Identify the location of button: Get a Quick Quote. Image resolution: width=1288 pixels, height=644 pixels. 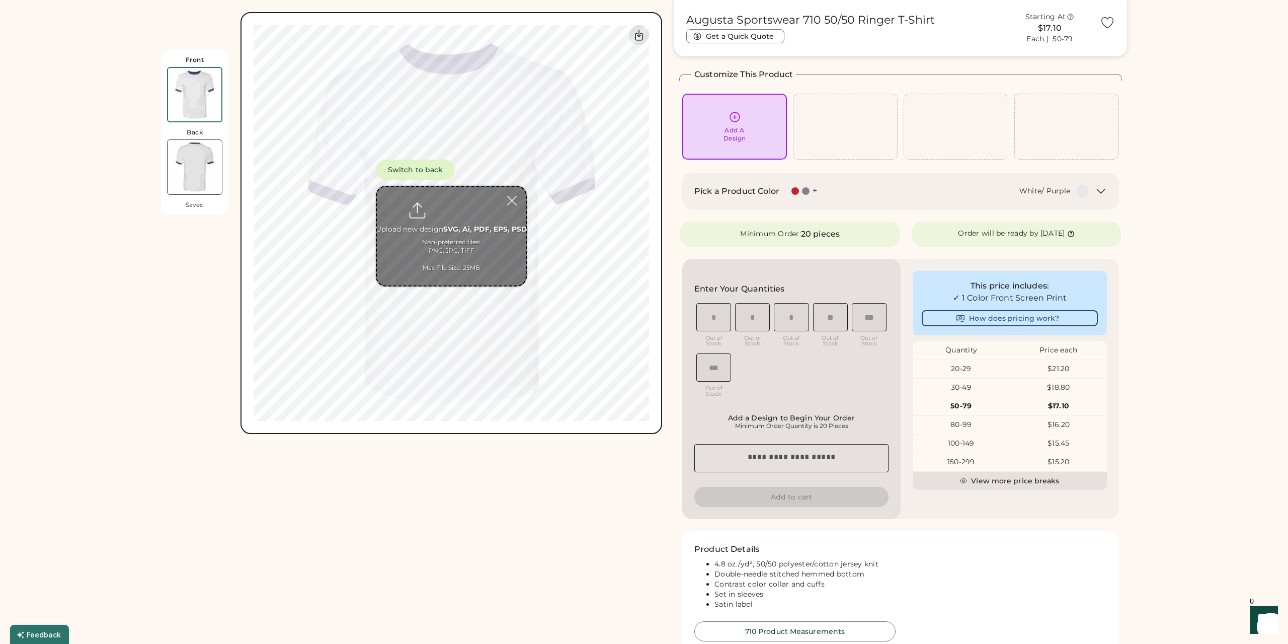
(735, 36).